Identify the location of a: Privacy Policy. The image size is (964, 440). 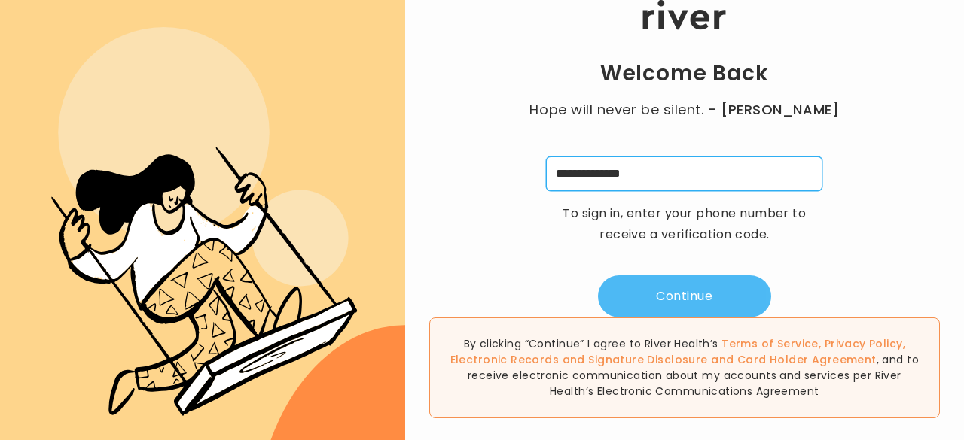
(864, 344).